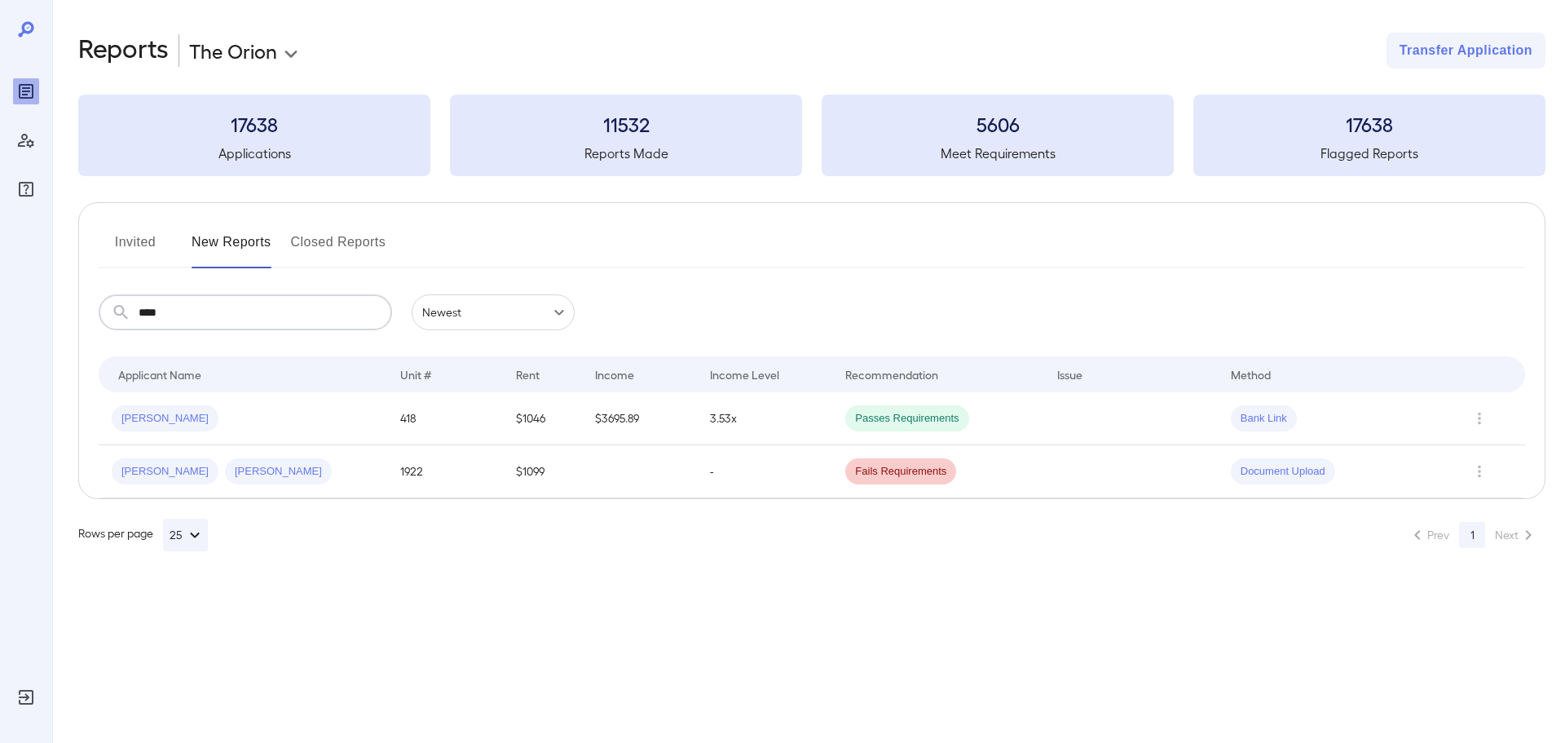  I want to click on h5: Applications, so click(254, 153).